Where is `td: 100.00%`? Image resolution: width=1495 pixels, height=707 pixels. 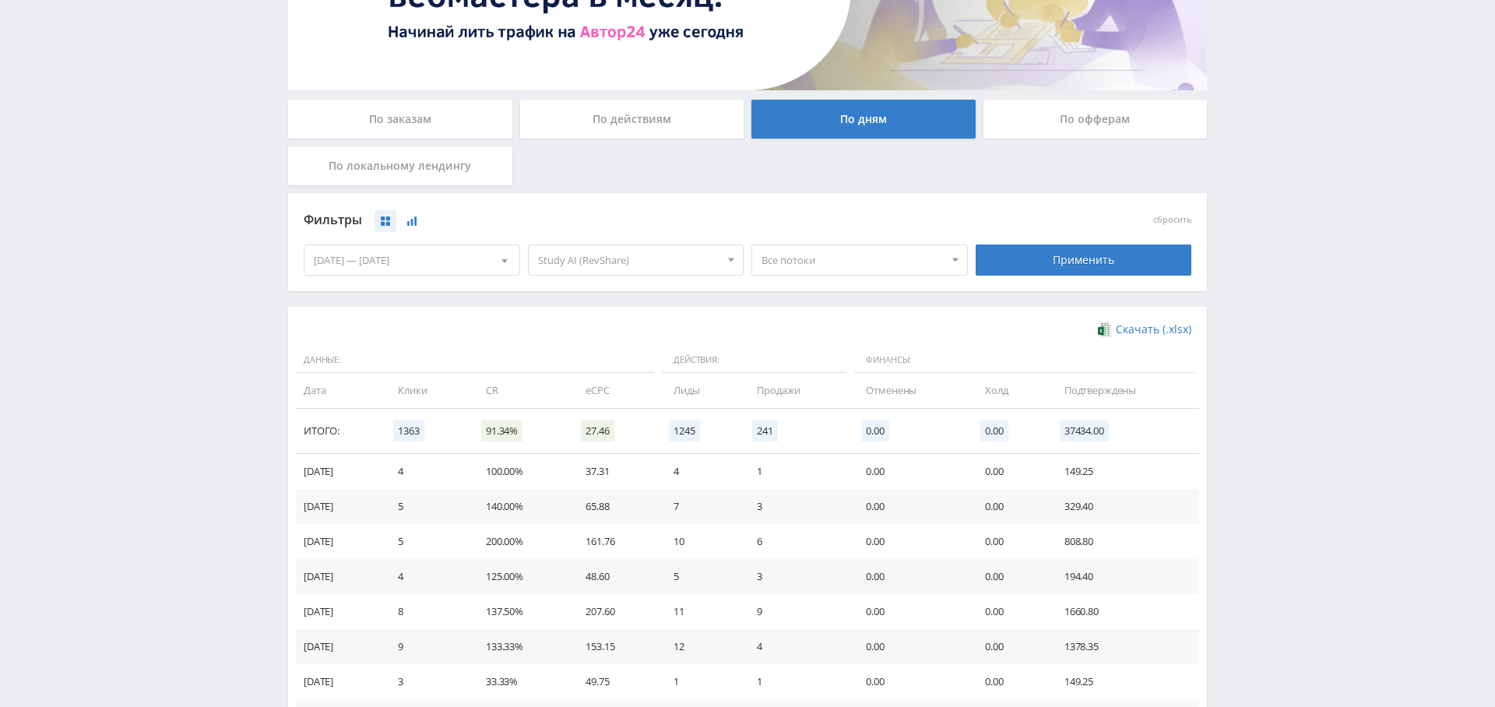 td: 100.00% is located at coordinates (520, 471).